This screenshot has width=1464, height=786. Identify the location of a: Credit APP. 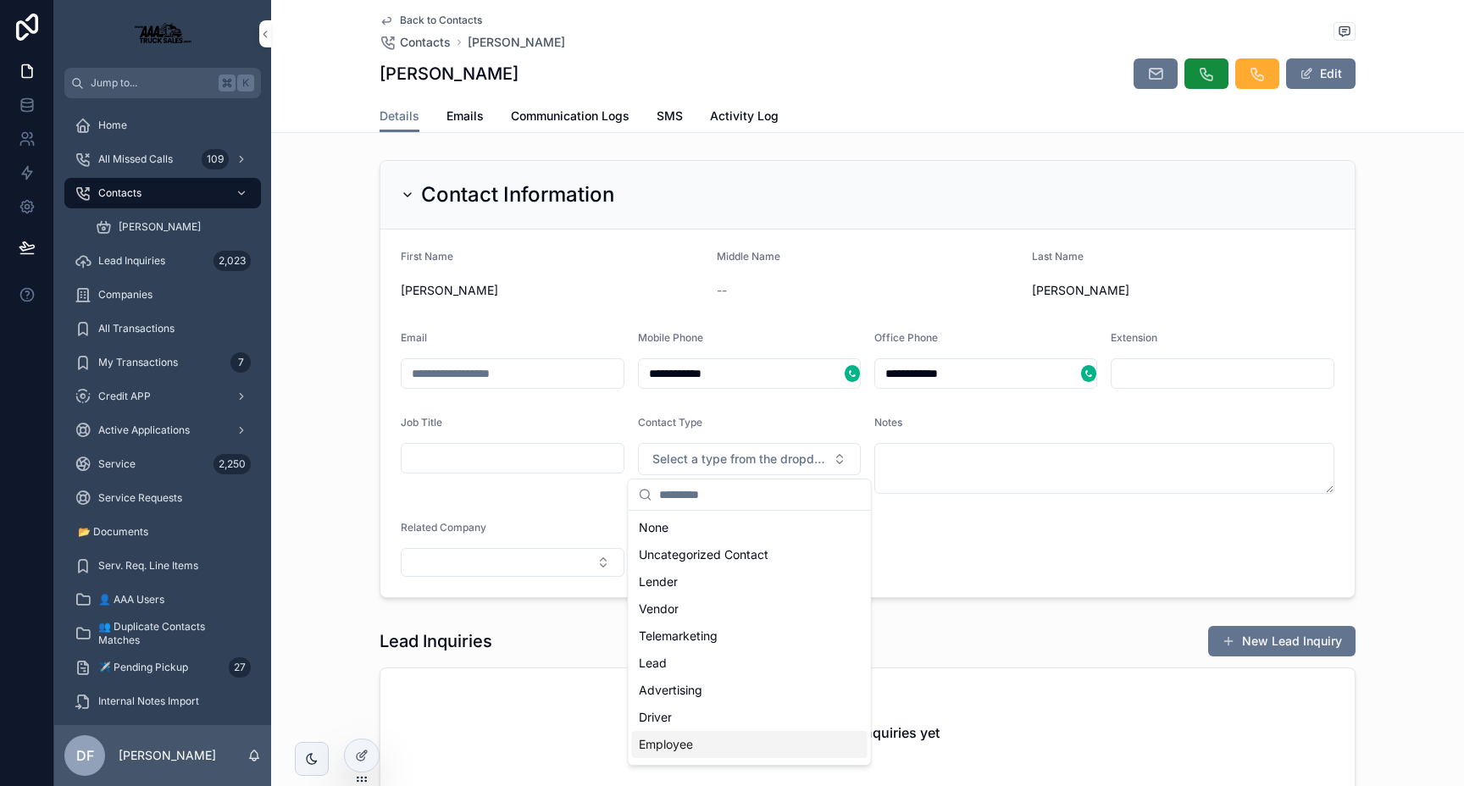
(163, 397).